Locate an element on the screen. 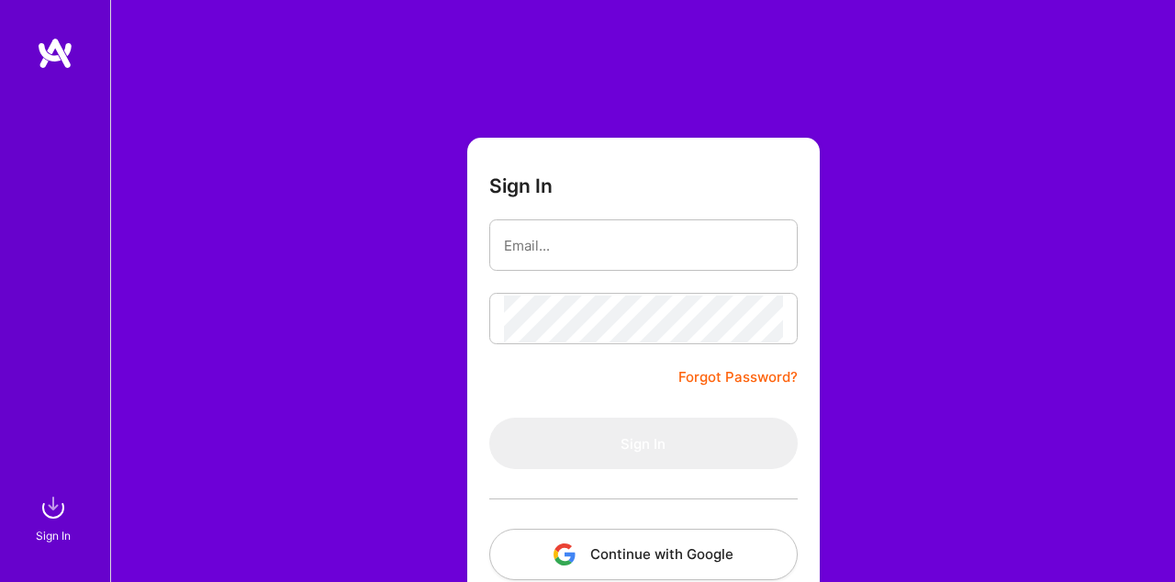 The image size is (1175, 582). img: icon is located at coordinates (564, 554).